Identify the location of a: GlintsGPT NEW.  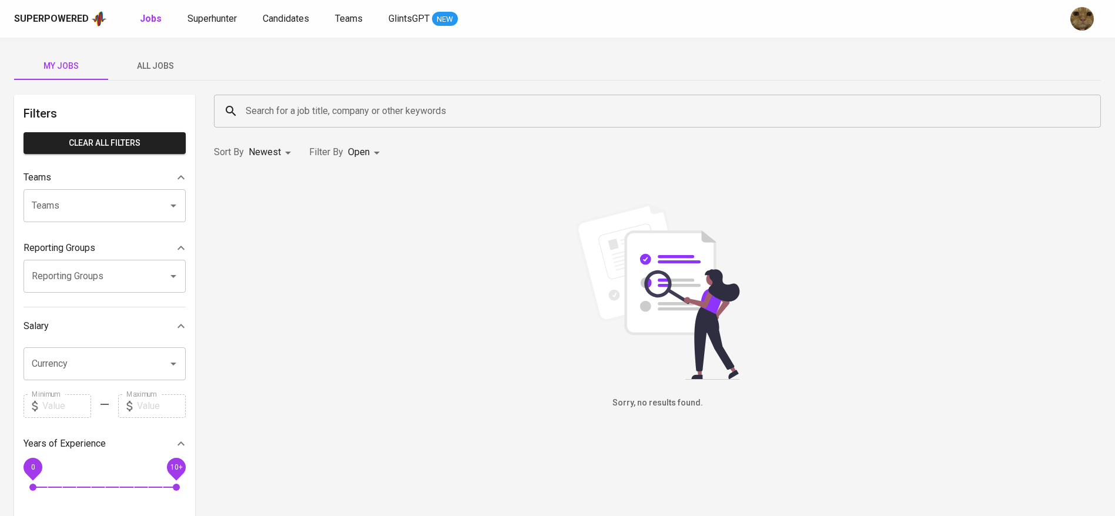
(423, 19).